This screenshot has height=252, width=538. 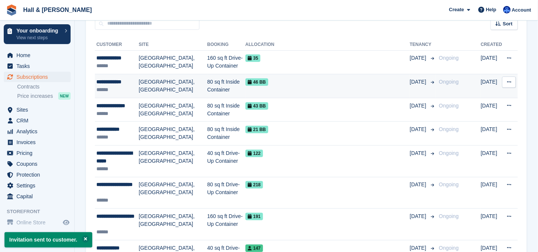 I want to click on span: Coupons, so click(x=39, y=164).